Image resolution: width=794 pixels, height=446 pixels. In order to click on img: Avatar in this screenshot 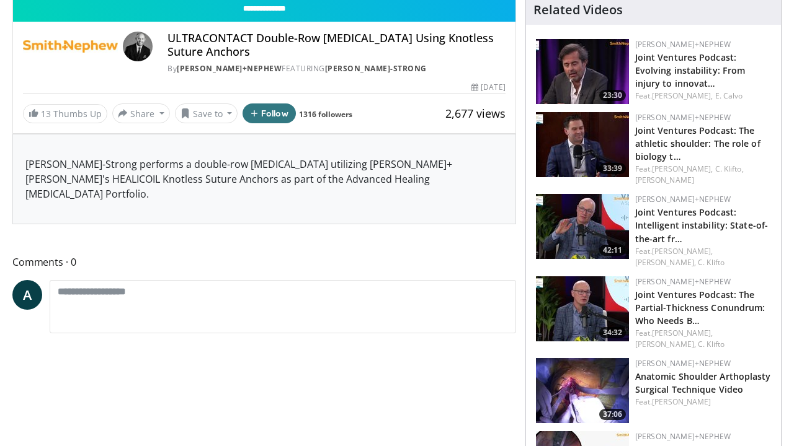, I will do `click(138, 47)`.